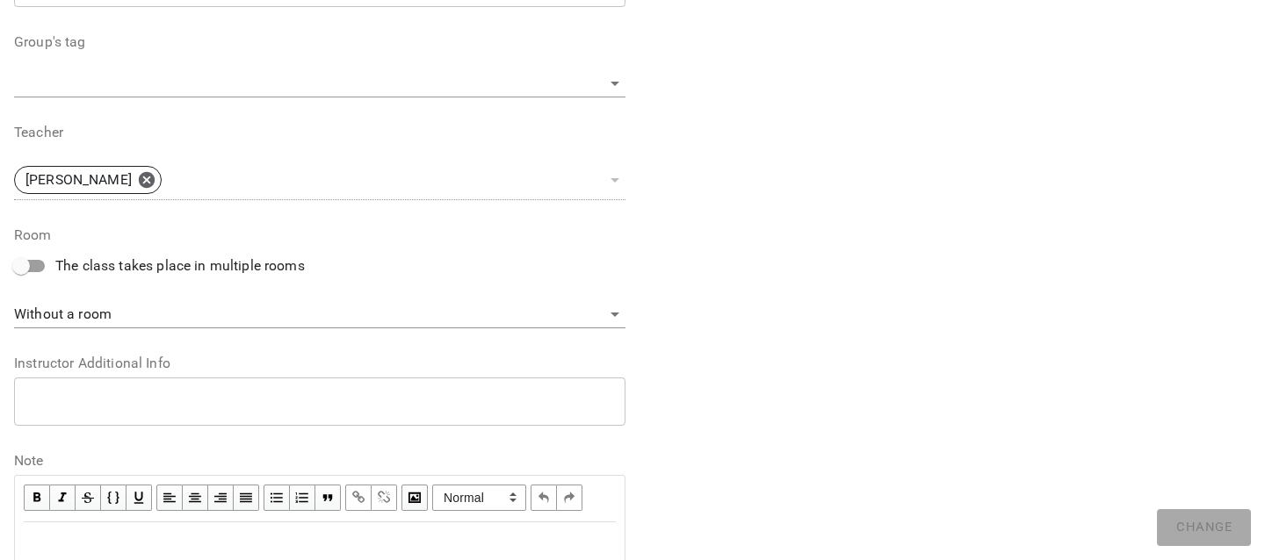 This screenshot has width=1265, height=560. What do you see at coordinates (62, 498) in the screenshot?
I see `button: Italic` at bounding box center [62, 498].